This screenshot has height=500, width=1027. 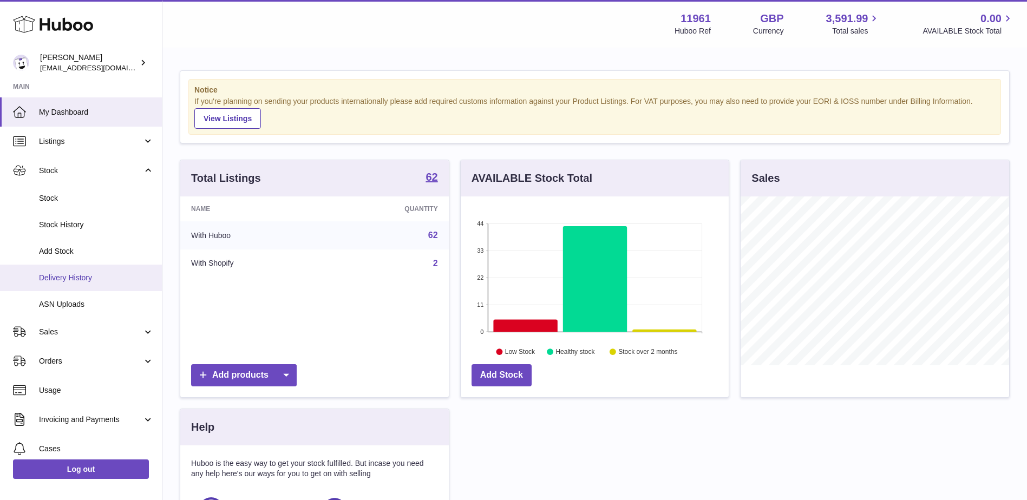 I want to click on text: 33, so click(x=480, y=251).